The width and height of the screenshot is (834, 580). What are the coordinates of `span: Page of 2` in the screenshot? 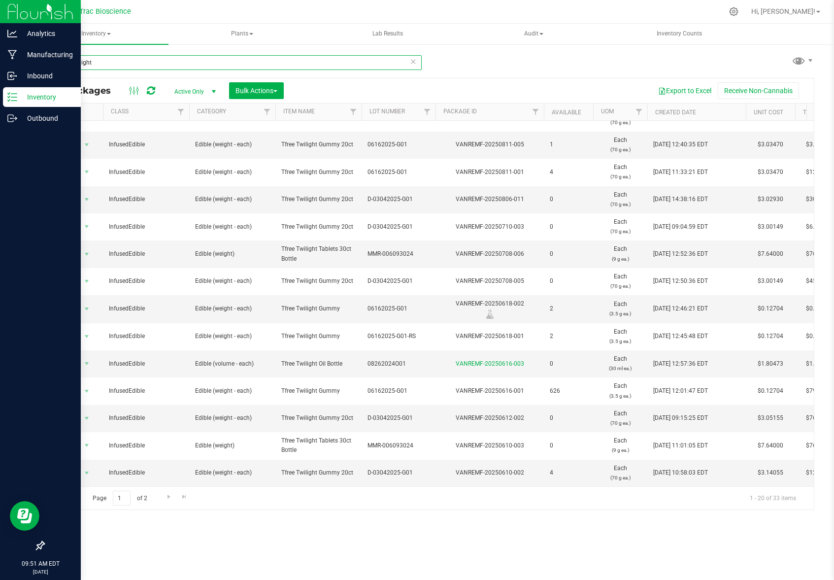 It's located at (120, 498).